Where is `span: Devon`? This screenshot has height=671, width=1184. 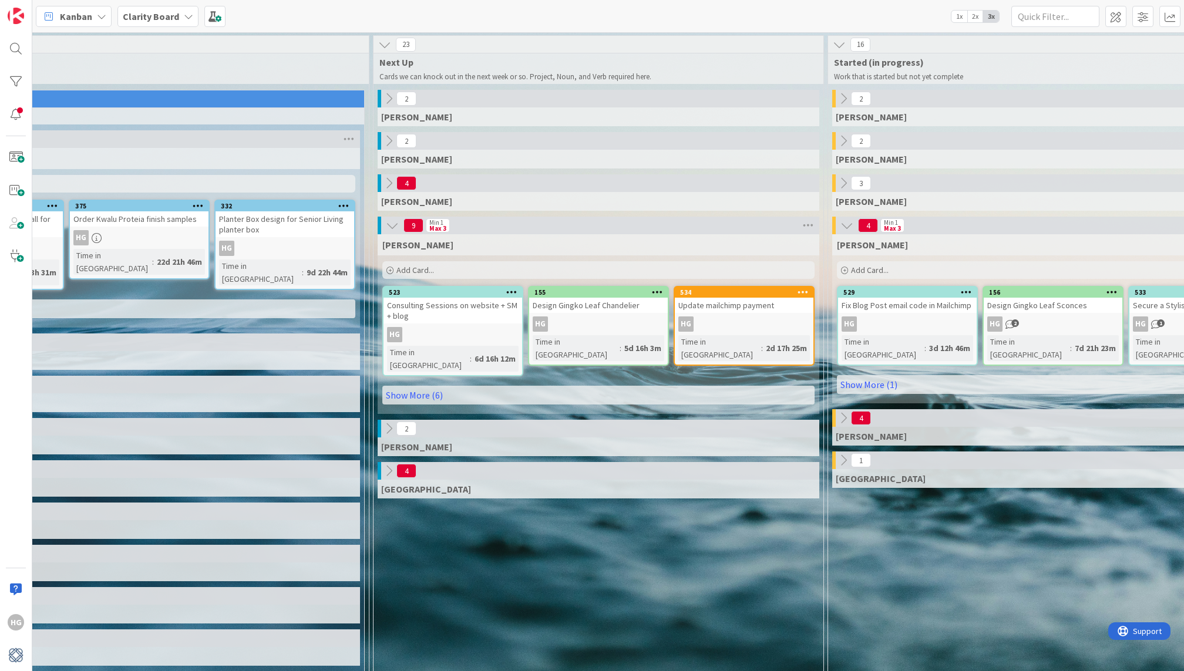 span: Devon is located at coordinates (426, 489).